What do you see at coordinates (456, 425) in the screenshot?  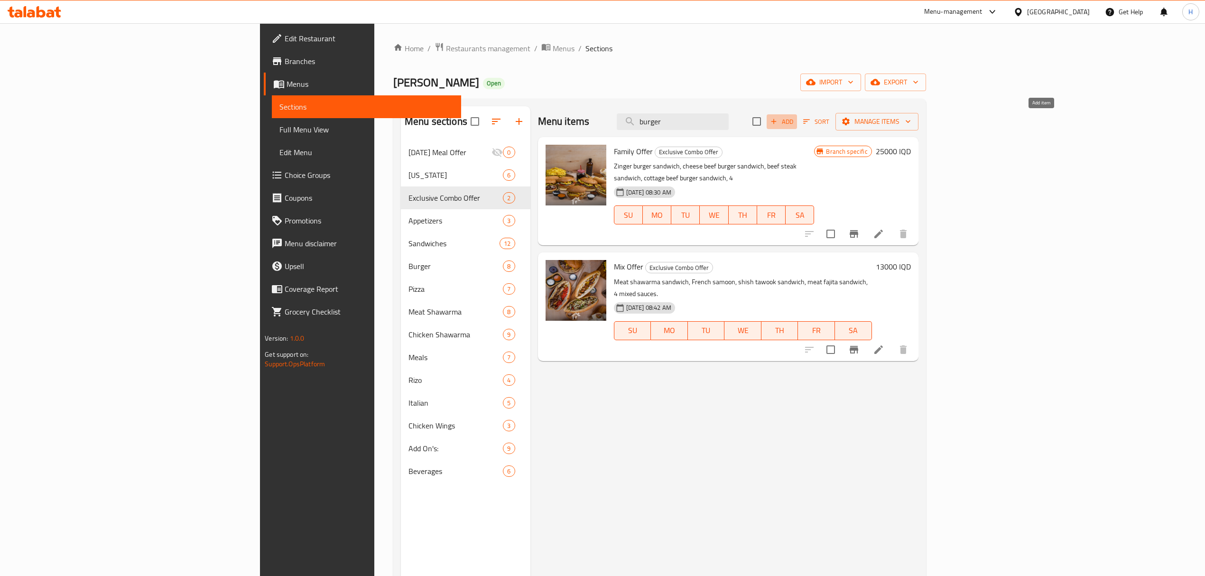 I see `span: Chicken Wings` at bounding box center [456, 425].